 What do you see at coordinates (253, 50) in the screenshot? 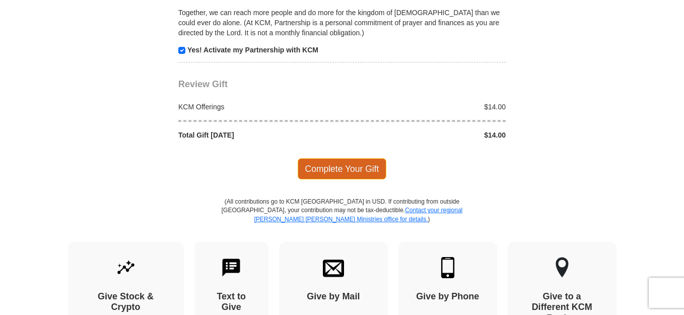
I see `strong: Yes! Activate my Partnership with KCM` at bounding box center [253, 50].